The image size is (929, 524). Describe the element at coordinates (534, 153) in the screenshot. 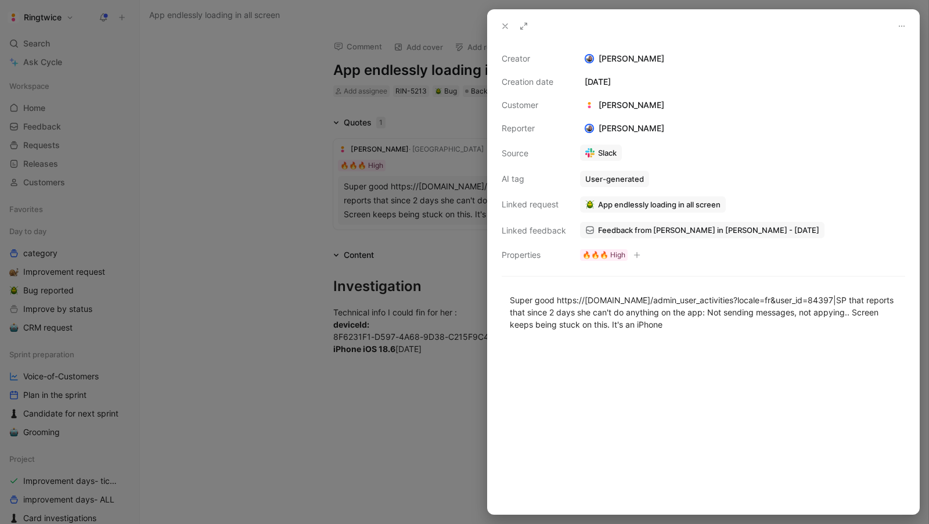

I see `div: Source` at that location.